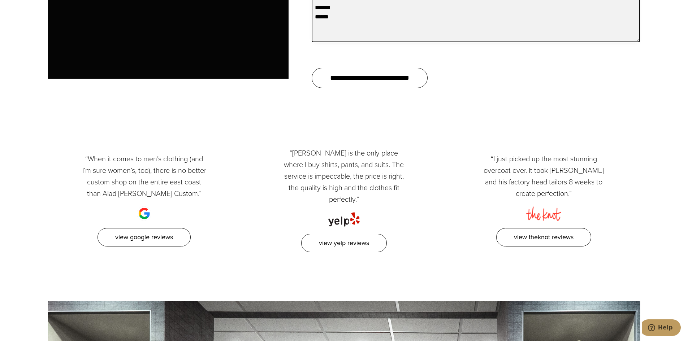 The image size is (688, 341). What do you see at coordinates (144, 176) in the screenshot?
I see `p: “When it comes to men’s clothing (and I’m sure women’s, too), there is no better custom shop on t...` at bounding box center [144, 176].